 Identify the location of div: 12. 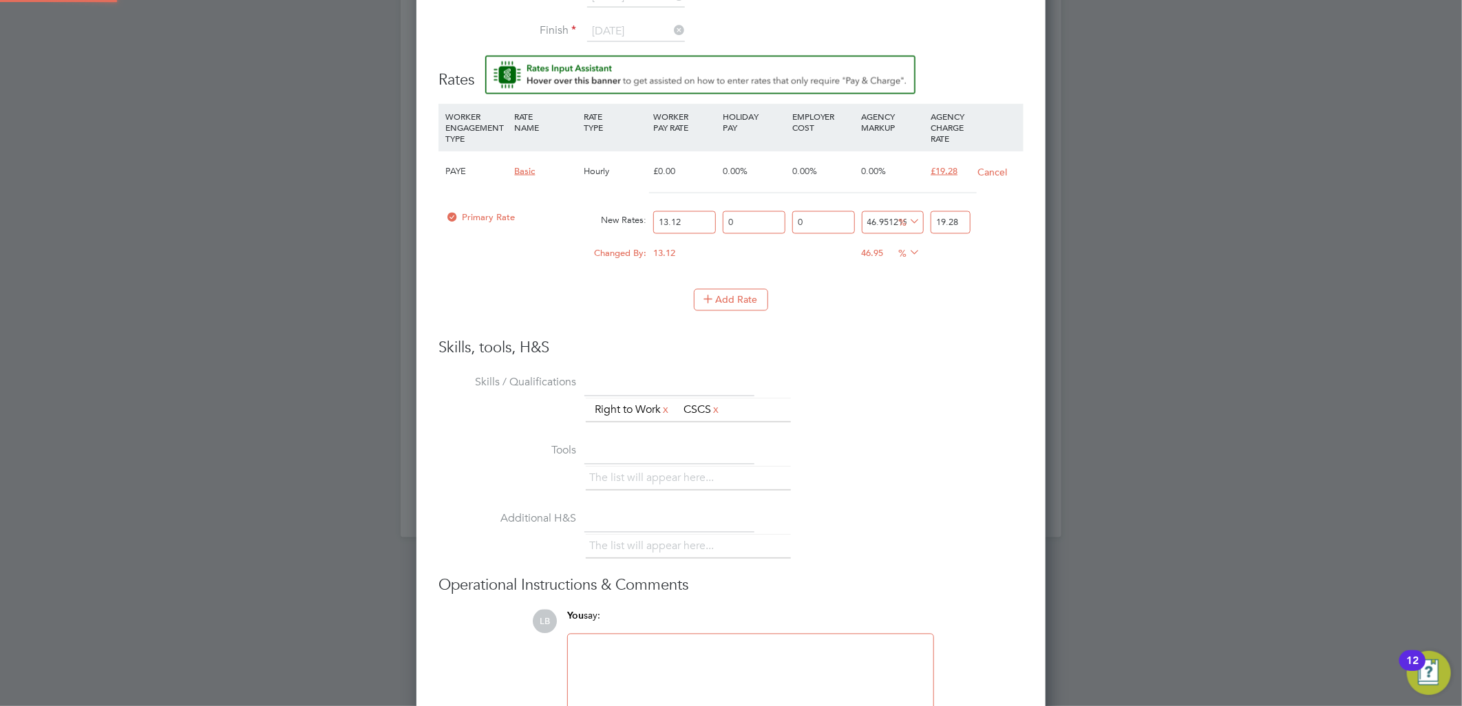
(1412, 670).